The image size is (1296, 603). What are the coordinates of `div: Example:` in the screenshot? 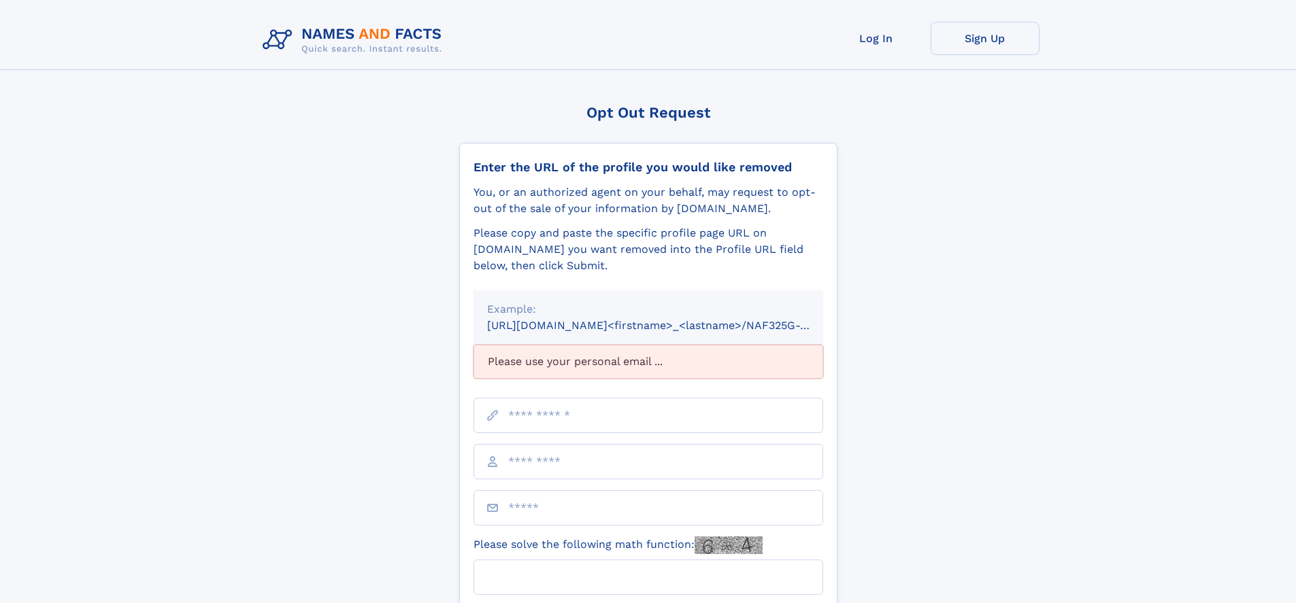 It's located at (648, 309).